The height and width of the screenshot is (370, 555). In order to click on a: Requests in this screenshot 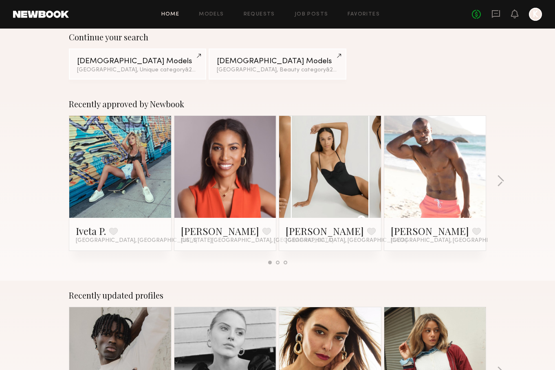, I will do `click(259, 14)`.